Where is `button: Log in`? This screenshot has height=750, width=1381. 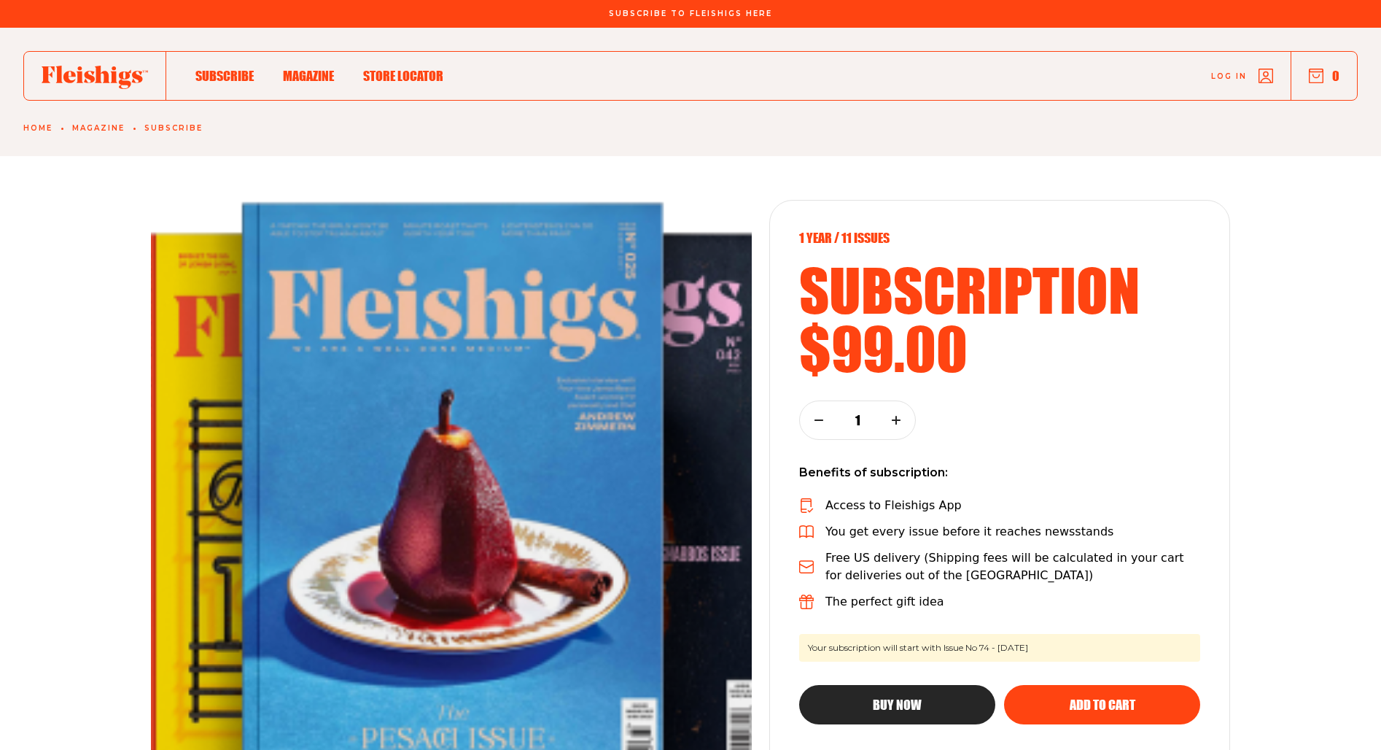
button: Log in is located at coordinates (1242, 76).